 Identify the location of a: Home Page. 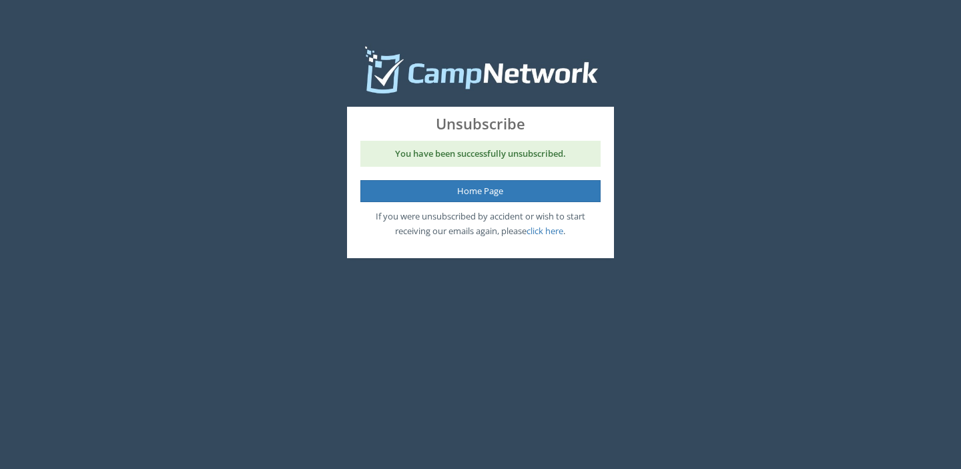
(481, 191).